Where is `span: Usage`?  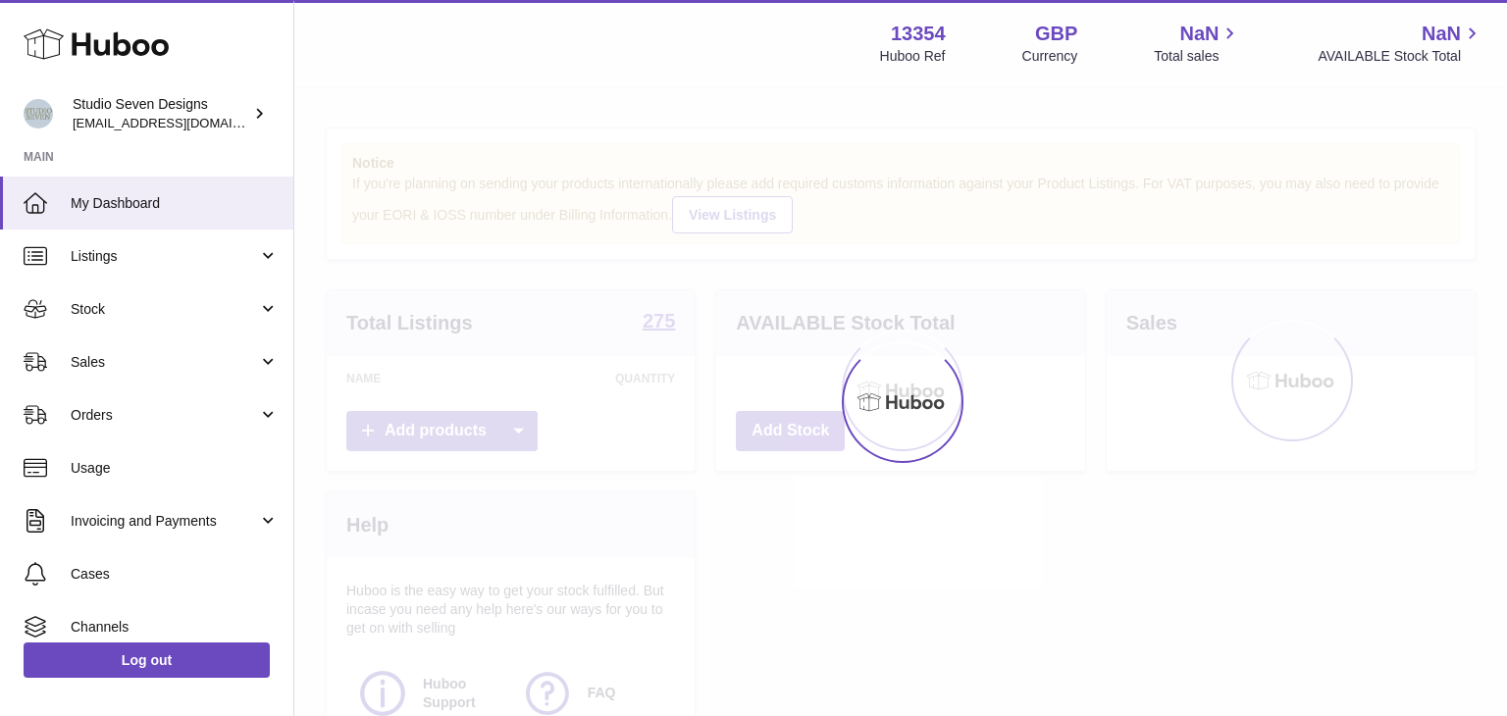
span: Usage is located at coordinates (175, 468).